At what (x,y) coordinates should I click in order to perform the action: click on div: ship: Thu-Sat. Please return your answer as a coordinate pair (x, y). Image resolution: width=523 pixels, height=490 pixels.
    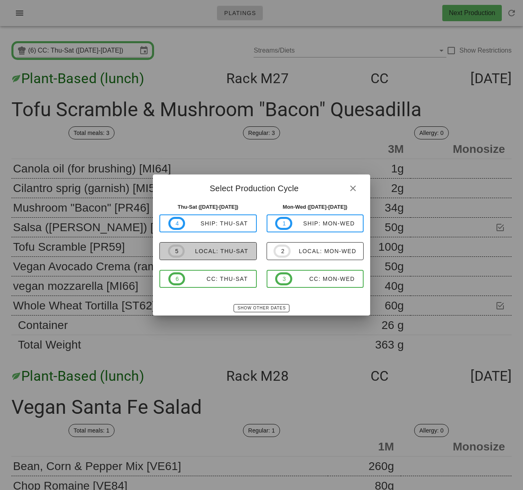
    Looking at the image, I should click on (216, 223).